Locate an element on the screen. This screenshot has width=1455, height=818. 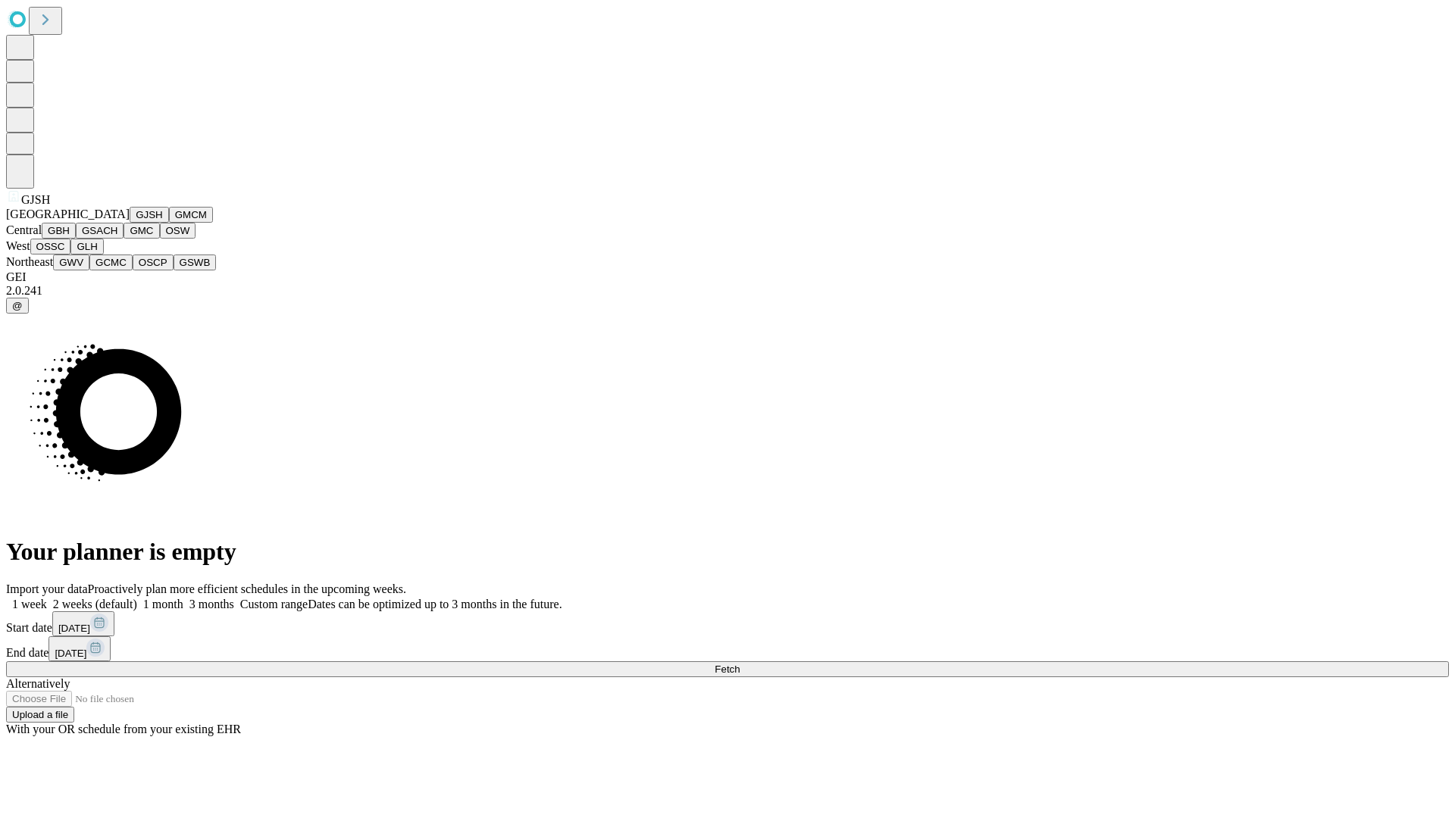
button: GSACH is located at coordinates (99, 230).